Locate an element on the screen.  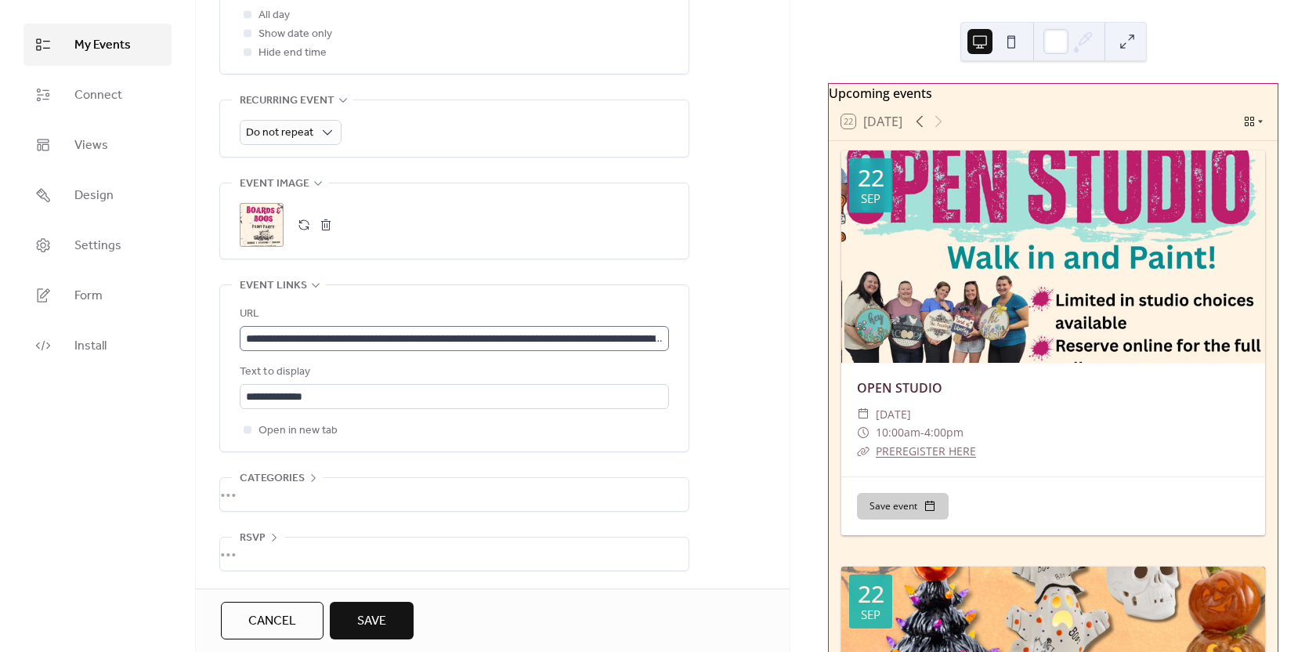
a: My Events is located at coordinates (97, 45).